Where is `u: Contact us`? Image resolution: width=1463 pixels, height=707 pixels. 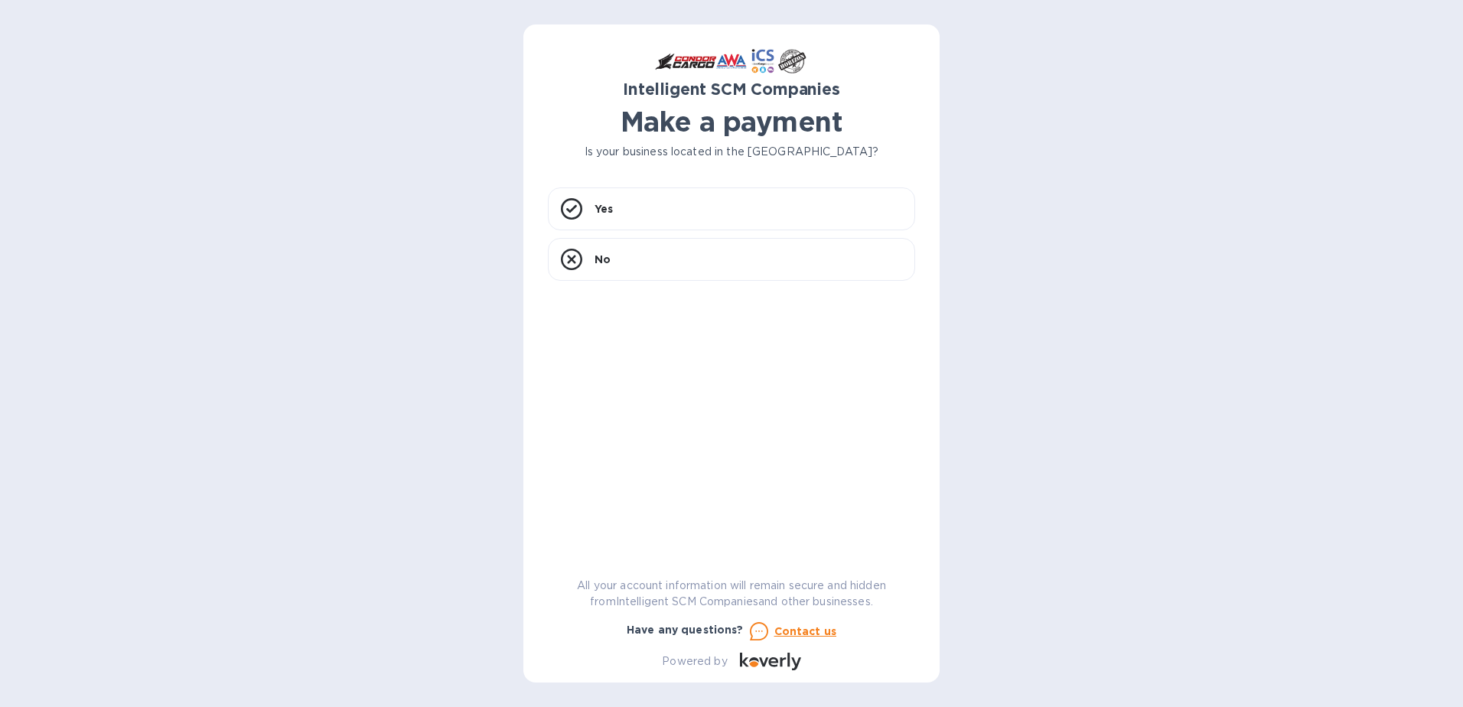 u: Contact us is located at coordinates (806, 631).